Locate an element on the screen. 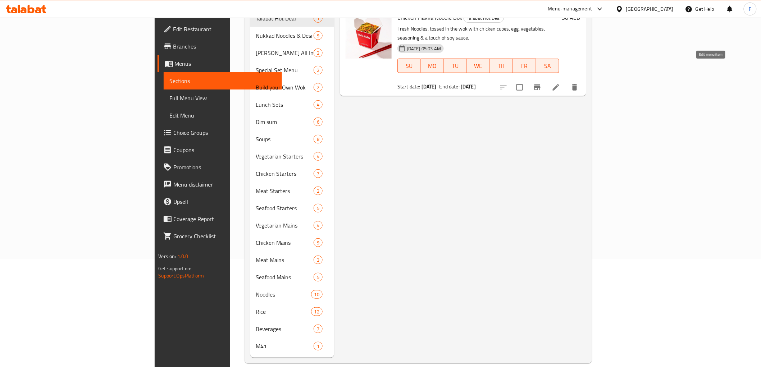  button: Branch-specific-item is located at coordinates (537, 87).